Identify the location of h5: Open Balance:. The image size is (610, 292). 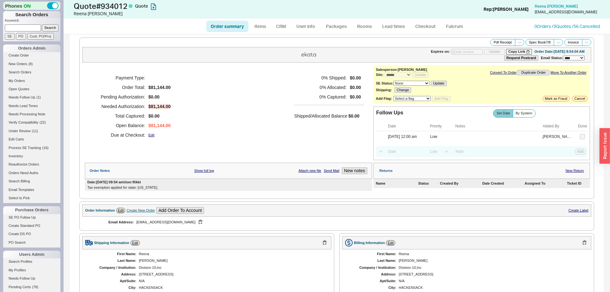
(119, 125).